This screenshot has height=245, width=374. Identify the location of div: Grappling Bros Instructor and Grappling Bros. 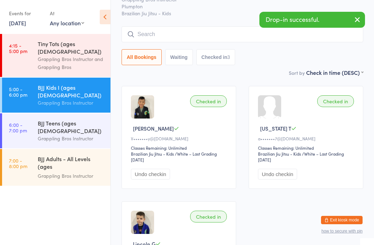
(71, 63).